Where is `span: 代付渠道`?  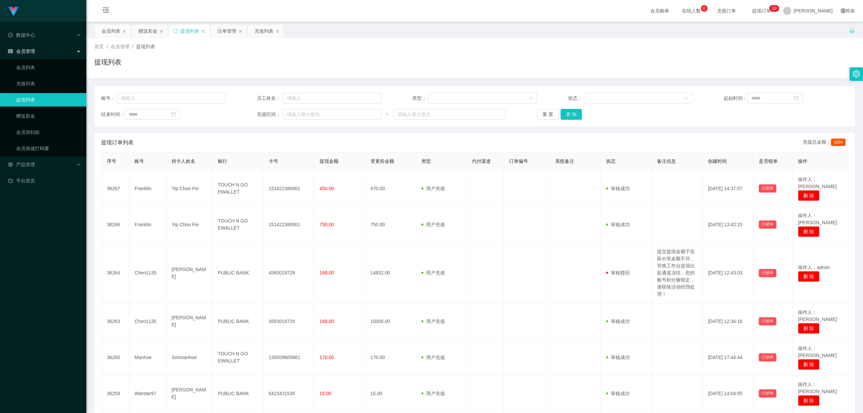 span: 代付渠道 is located at coordinates (481, 161).